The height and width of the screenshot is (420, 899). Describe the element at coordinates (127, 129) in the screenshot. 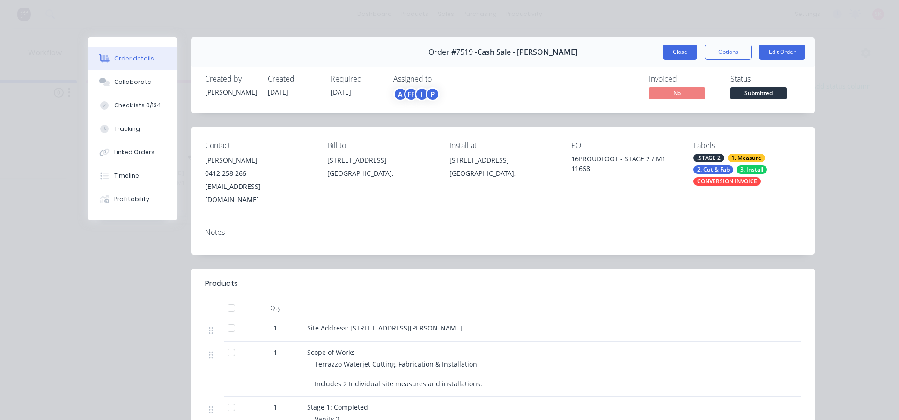

I see `div: Tracking` at that location.